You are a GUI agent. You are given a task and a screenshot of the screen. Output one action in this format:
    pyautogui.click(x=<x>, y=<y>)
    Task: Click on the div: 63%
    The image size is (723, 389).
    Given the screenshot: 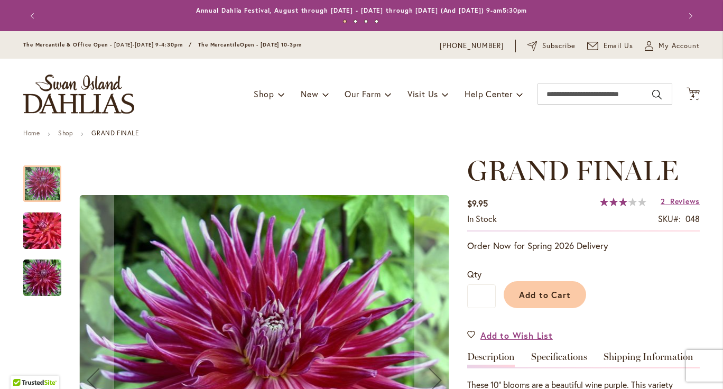 What is the action you would take?
    pyautogui.click(x=623, y=202)
    